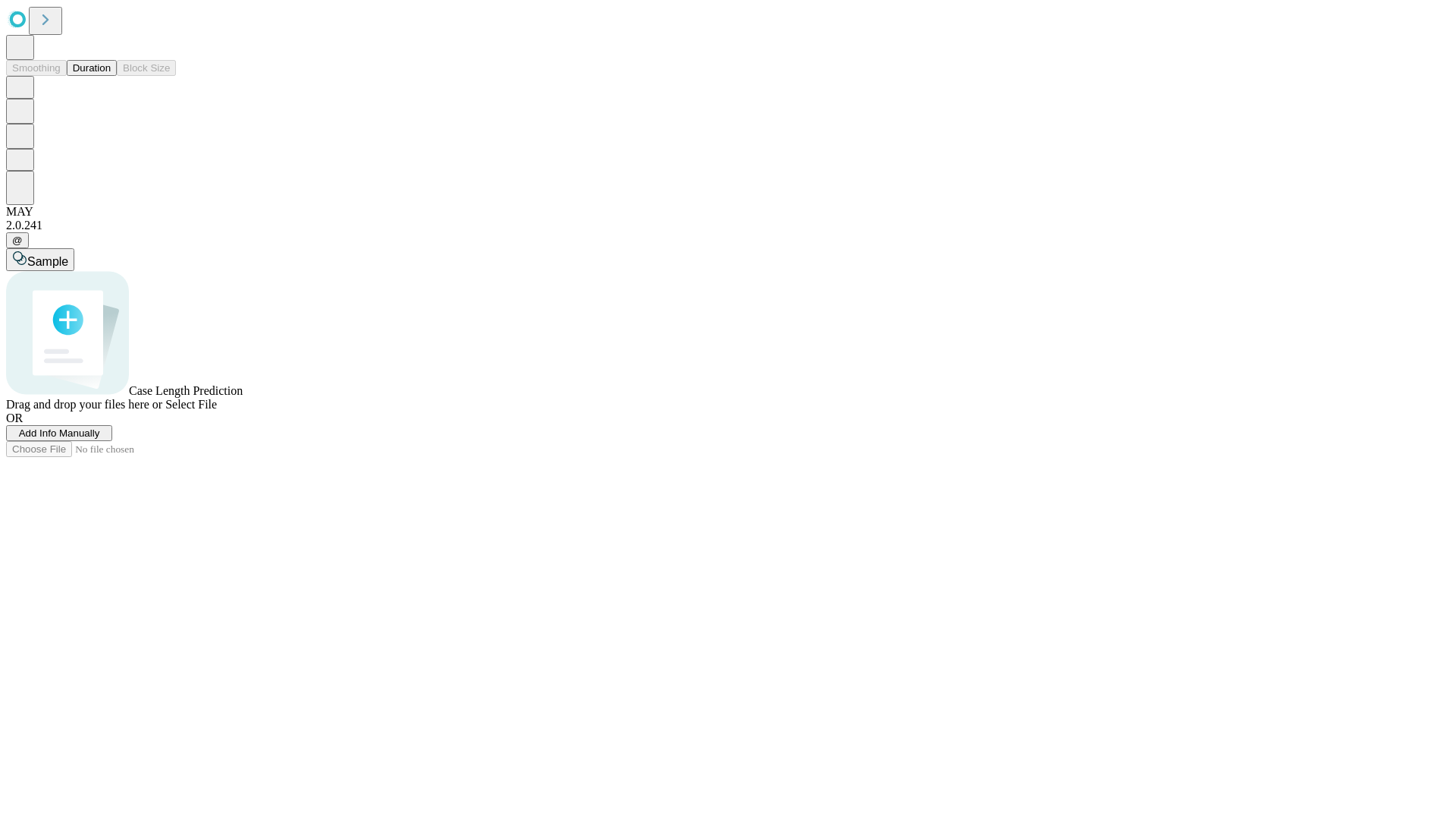 This screenshot has height=820, width=1456. What do you see at coordinates (14, 418) in the screenshot?
I see `span: OR` at bounding box center [14, 418].